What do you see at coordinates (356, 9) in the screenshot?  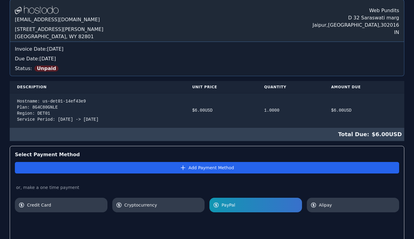 I see `div: Web Pundits` at bounding box center [356, 9].